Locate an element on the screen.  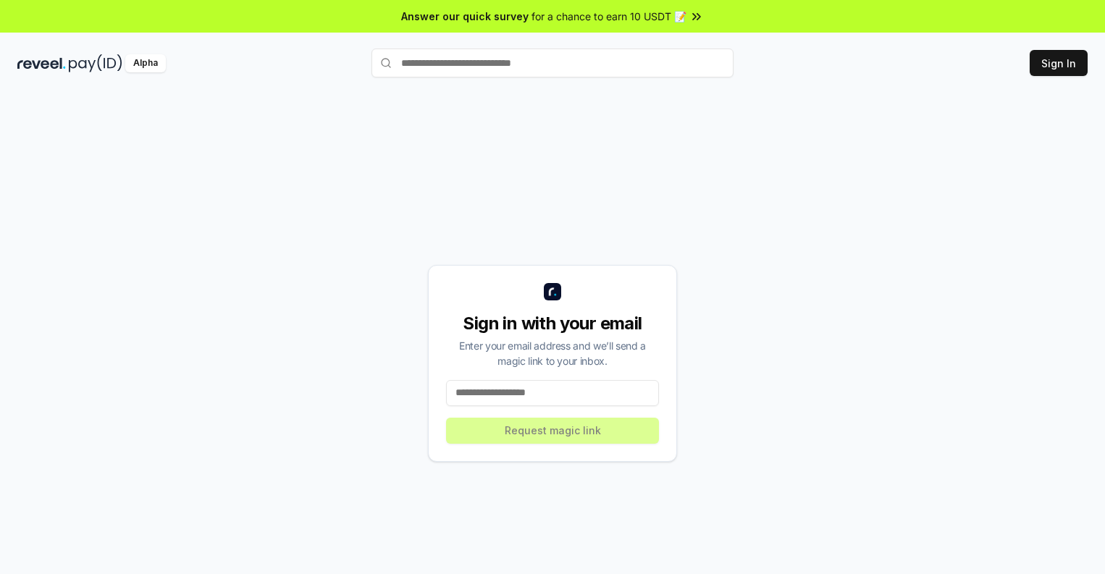
div: Enter your email address and we’ll send a magic link to your inbox. is located at coordinates (552, 353).